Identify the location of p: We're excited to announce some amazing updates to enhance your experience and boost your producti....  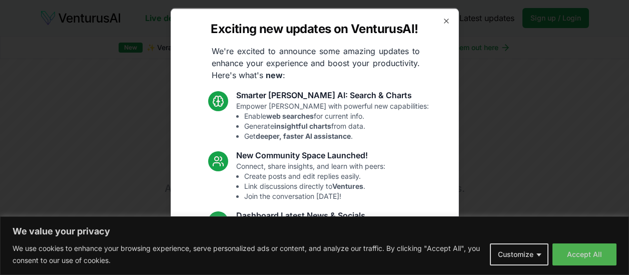
(316, 63).